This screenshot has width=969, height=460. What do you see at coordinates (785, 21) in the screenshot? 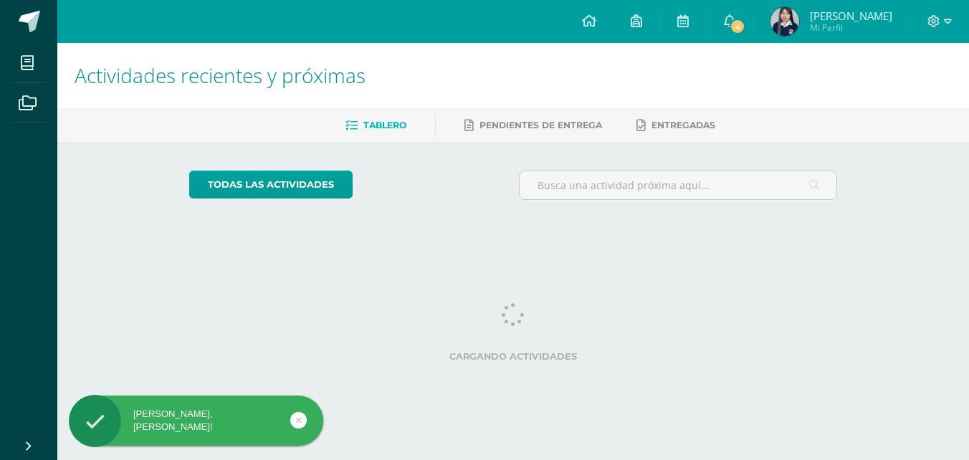
I see `img: 408fb39becbd285f3a6c3ee89e3707b1.png` at bounding box center [785, 21].